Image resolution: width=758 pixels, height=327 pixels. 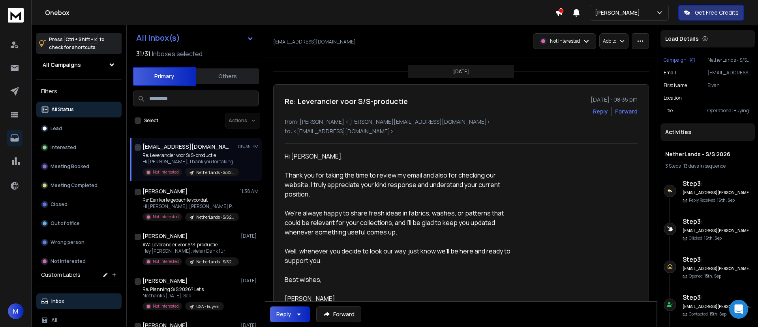 What do you see at coordinates (16, 15) in the screenshot?
I see `img: logo` at bounding box center [16, 15].